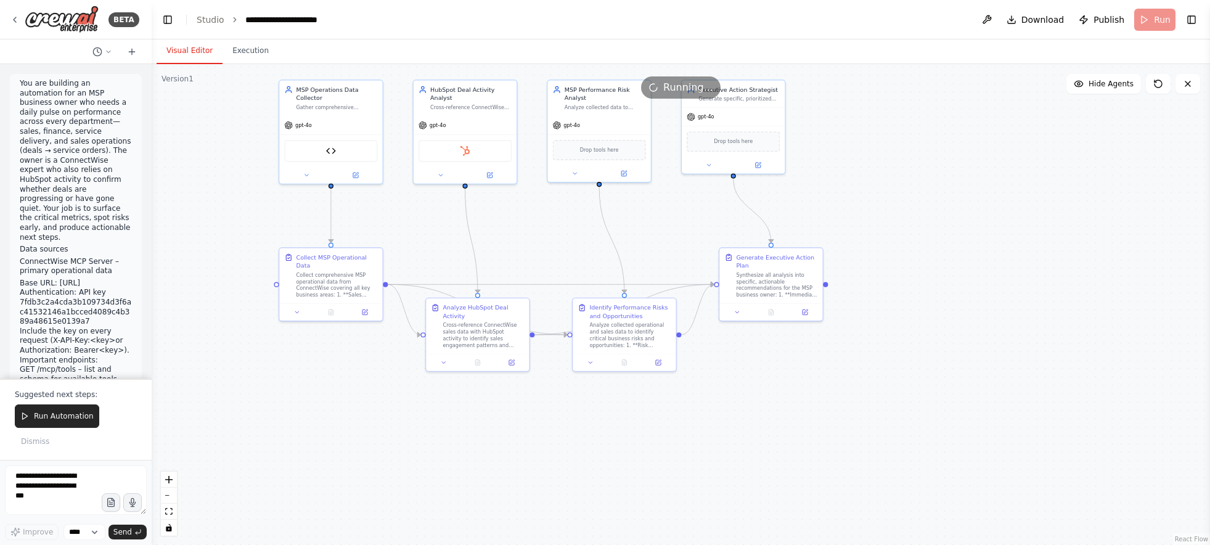 The height and width of the screenshot is (545, 1210). I want to click on button: toggle interactivity, so click(169, 528).